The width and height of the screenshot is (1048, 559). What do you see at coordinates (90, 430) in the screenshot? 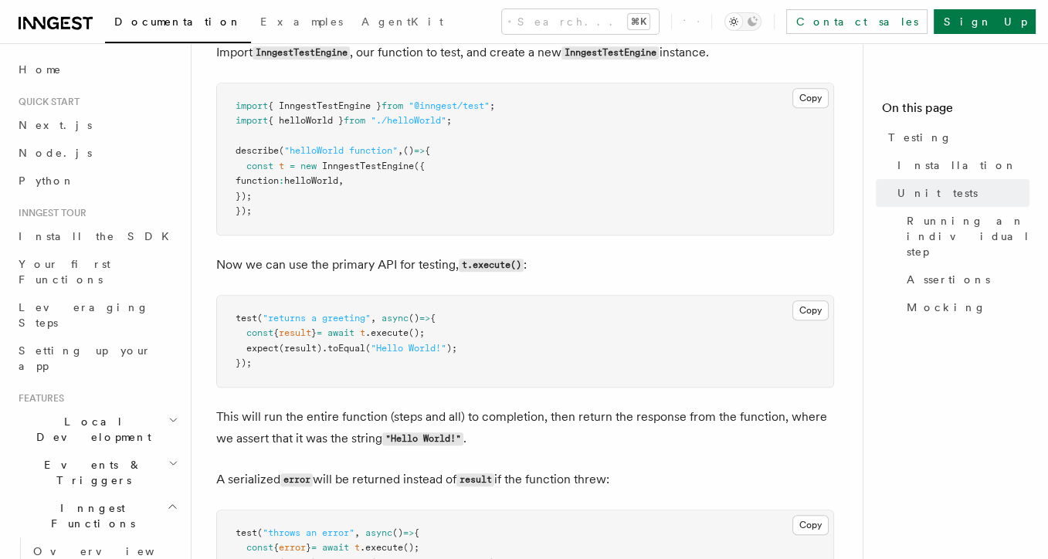
I see `span: Local Development` at bounding box center [90, 430].